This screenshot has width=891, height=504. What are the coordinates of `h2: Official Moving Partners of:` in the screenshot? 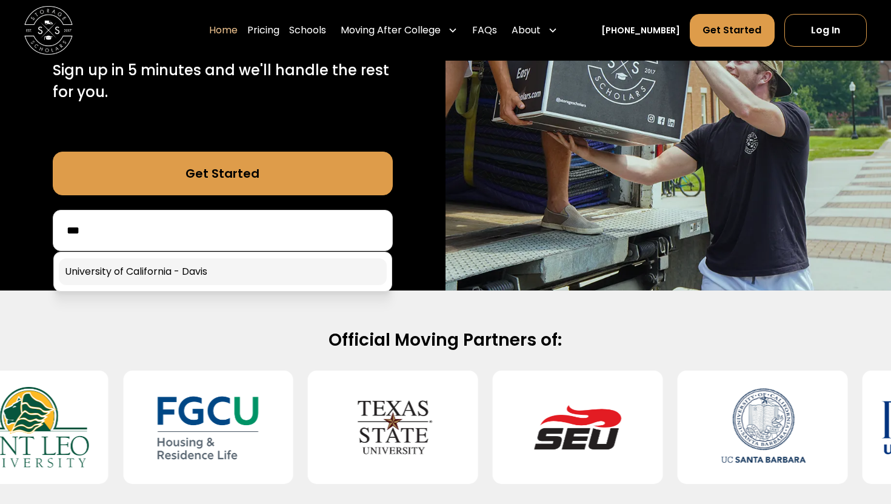 It's located at (445, 340).